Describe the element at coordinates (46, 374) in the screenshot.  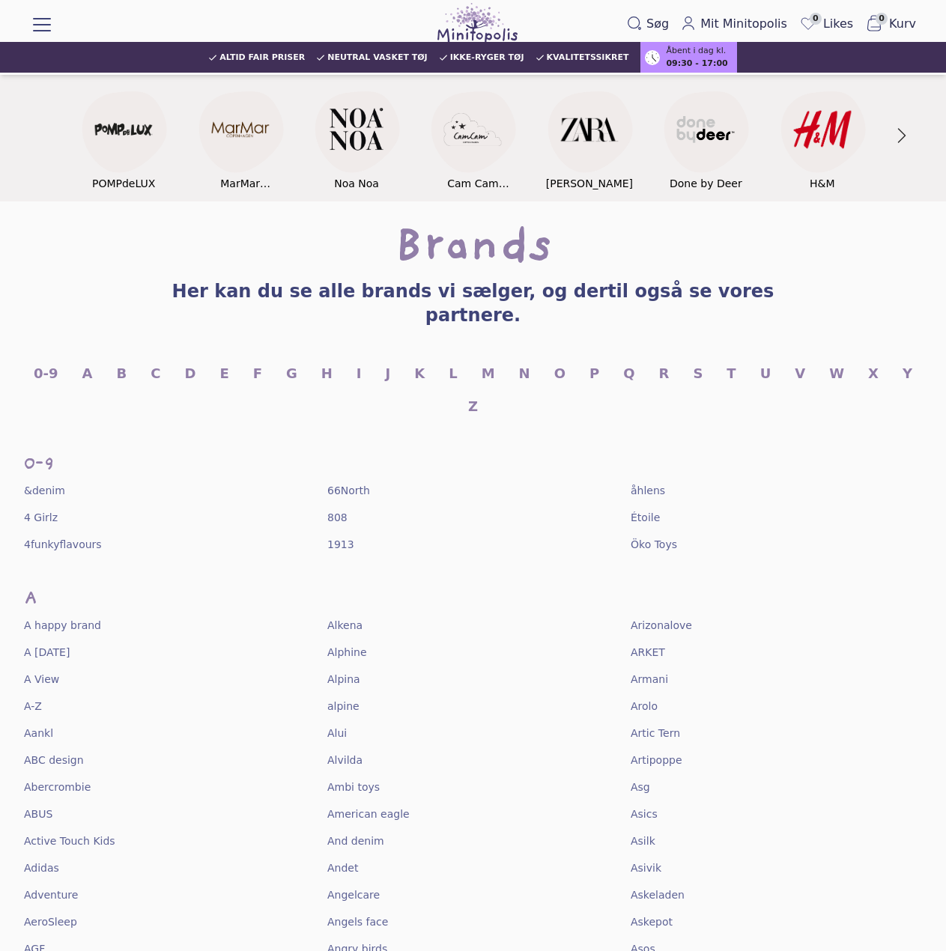
I see `a: 0-9` at that location.